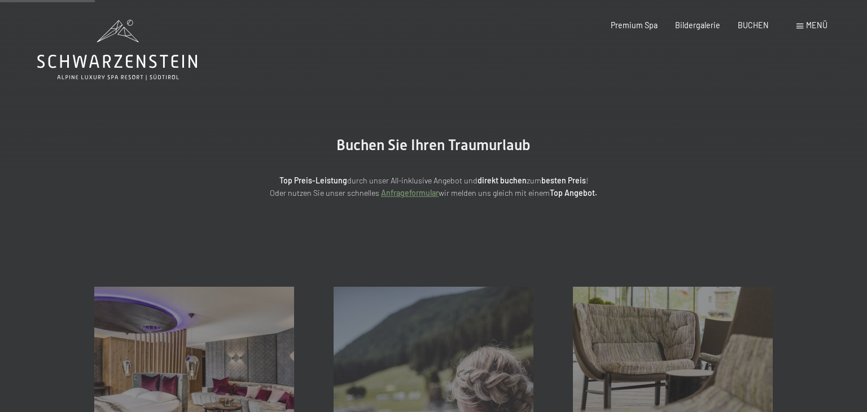  I want to click on span: Bildergalerie, so click(697, 25).